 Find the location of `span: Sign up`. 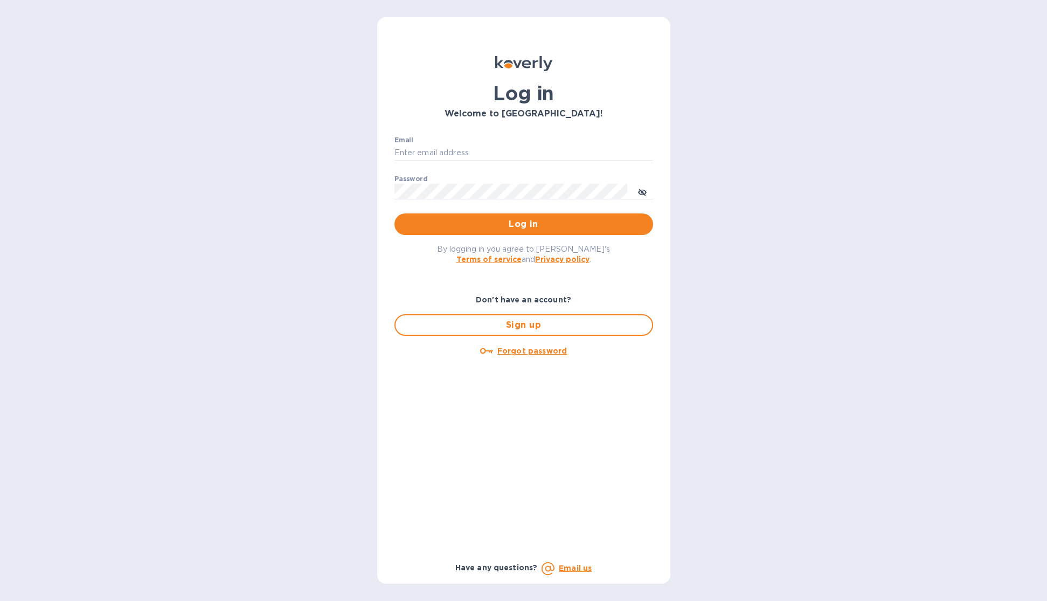

span: Sign up is located at coordinates (524, 325).